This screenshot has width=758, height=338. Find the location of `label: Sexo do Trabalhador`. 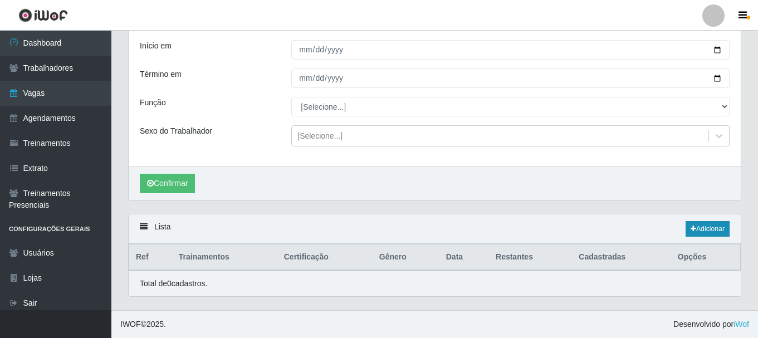

label: Sexo do Trabalhador is located at coordinates (176, 131).